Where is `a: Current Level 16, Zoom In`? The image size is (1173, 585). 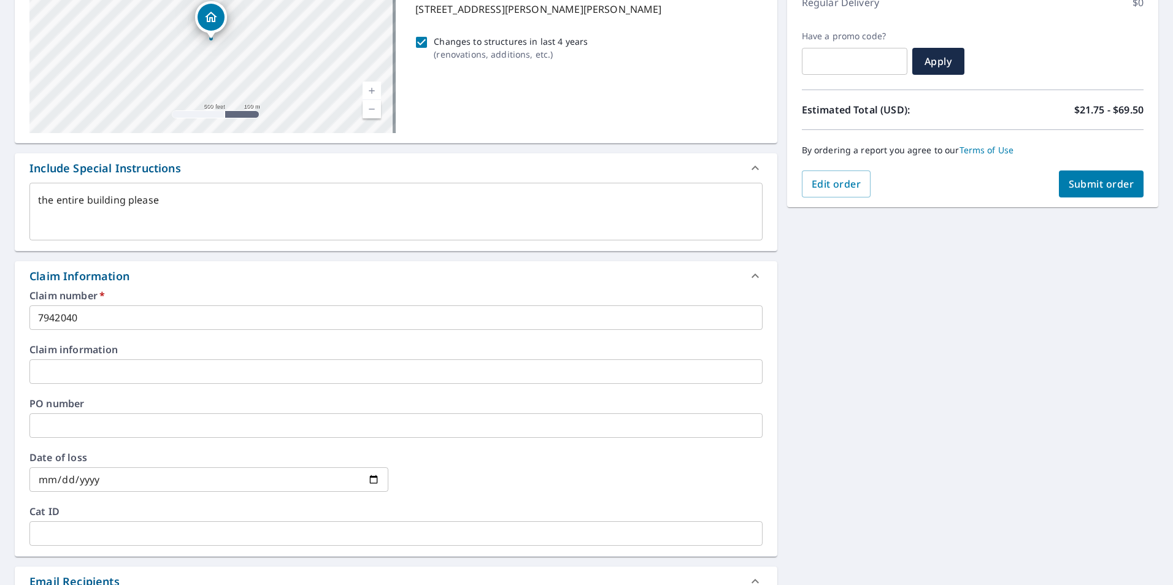
a: Current Level 16, Zoom In is located at coordinates (372, 91).